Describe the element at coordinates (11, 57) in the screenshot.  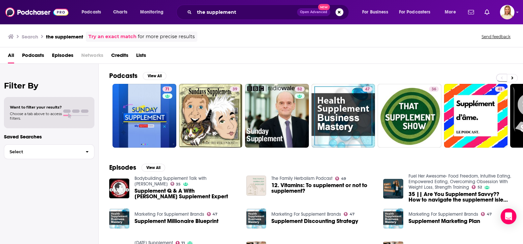
I see `span: All` at that location.